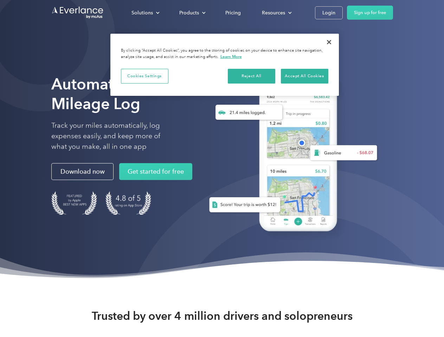 This screenshot has width=444, height=337. I want to click on a: Download now, so click(82, 172).